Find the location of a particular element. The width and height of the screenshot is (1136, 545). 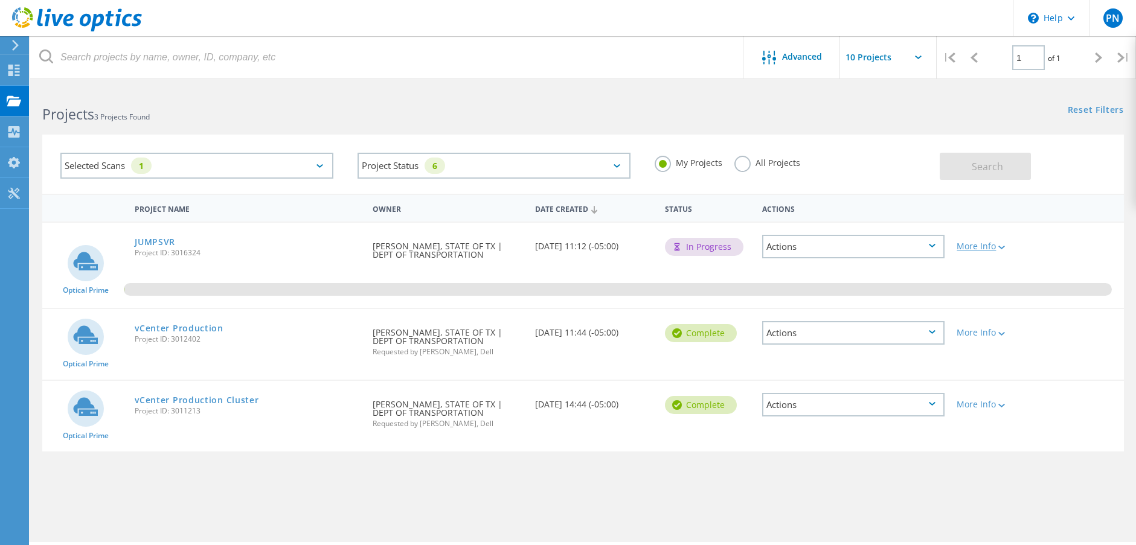

div: Date Created is located at coordinates (594, 208).